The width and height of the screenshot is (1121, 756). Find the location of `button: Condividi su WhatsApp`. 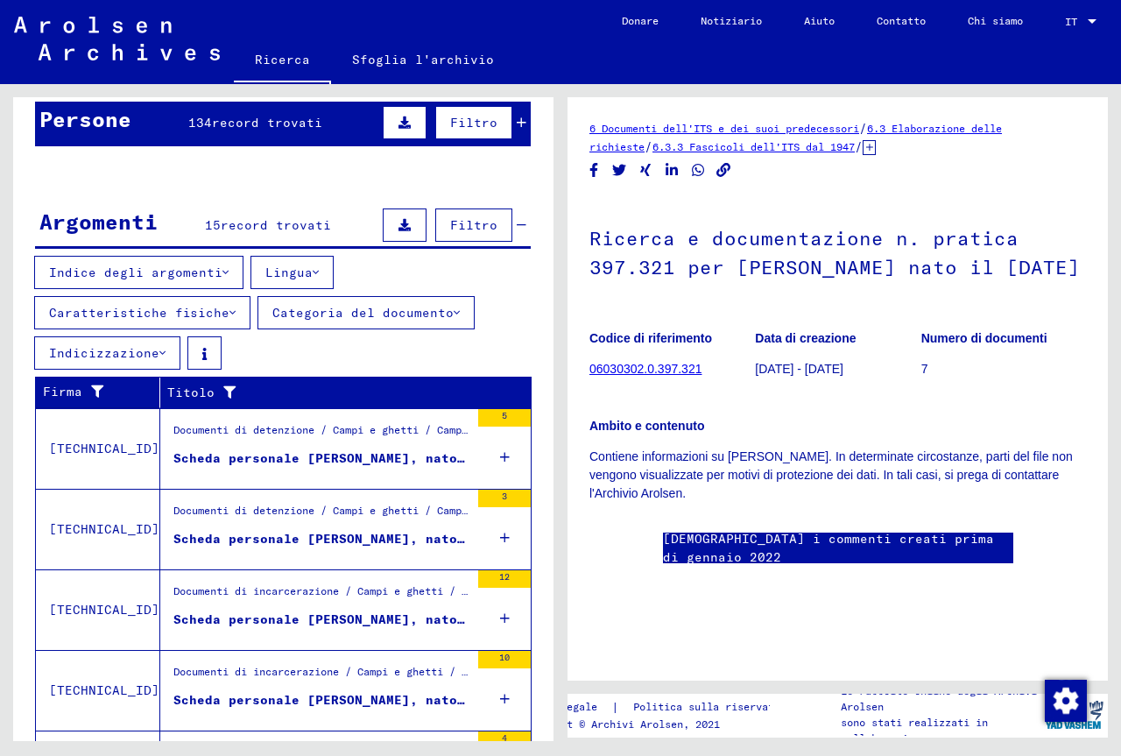

button: Condividi su WhatsApp is located at coordinates (698, 170).